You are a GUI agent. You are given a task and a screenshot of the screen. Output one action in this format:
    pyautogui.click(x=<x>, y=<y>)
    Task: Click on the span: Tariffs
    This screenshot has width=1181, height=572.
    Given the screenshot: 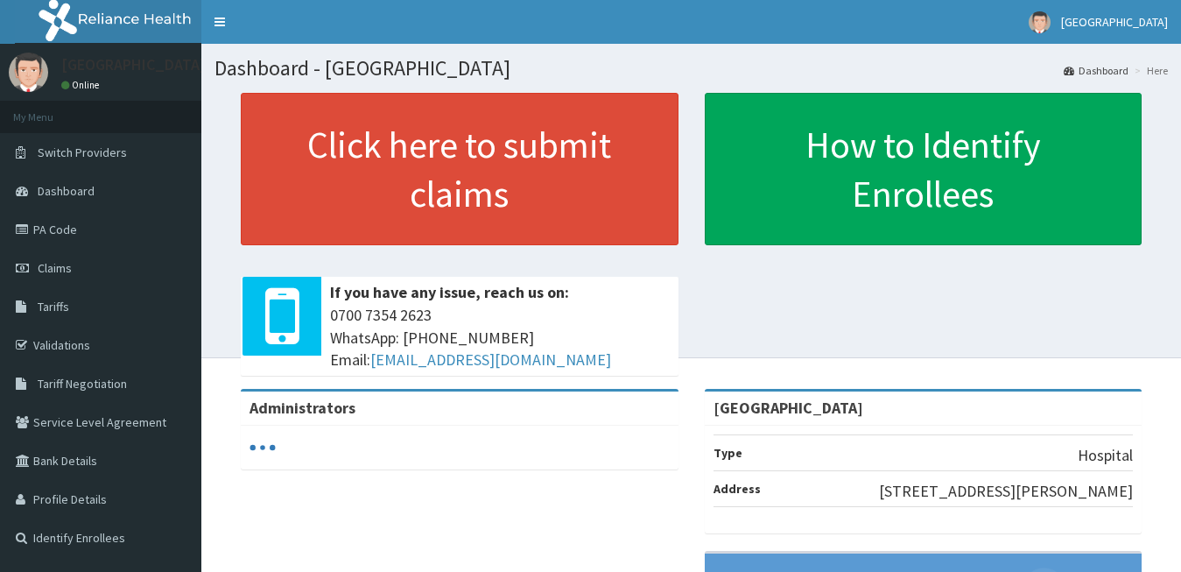 What is the action you would take?
    pyautogui.click(x=53, y=306)
    